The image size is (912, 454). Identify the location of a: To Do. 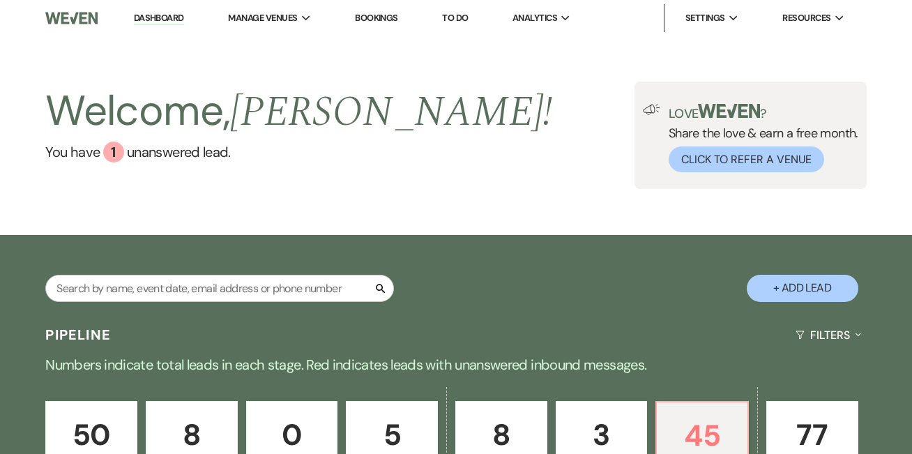
(455, 17).